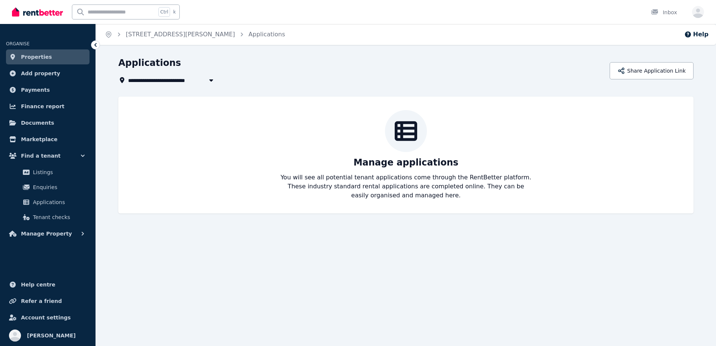  I want to click on button: Help, so click(696, 34).